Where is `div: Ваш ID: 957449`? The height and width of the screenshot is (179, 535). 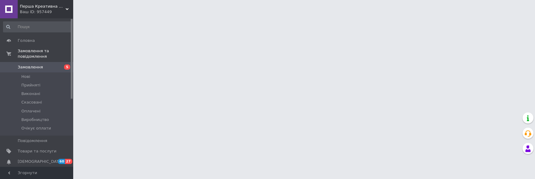
div: Ваш ID: 957449 is located at coordinates (46, 12).